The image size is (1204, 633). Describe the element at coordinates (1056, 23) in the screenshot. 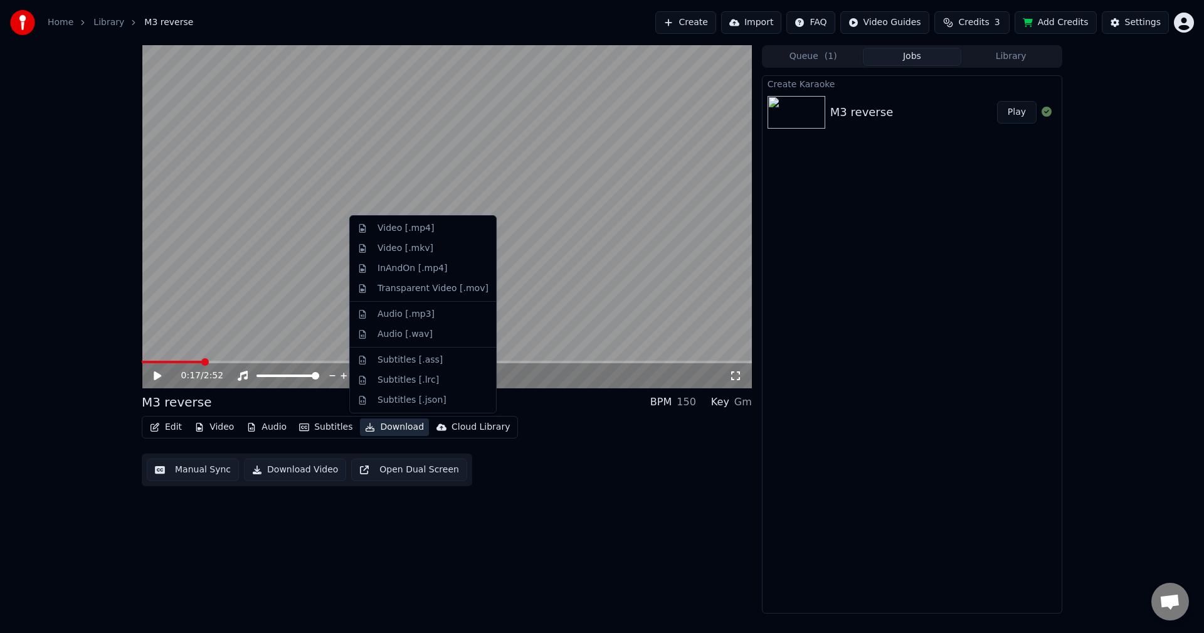

I see `button: Add Credits` at that location.